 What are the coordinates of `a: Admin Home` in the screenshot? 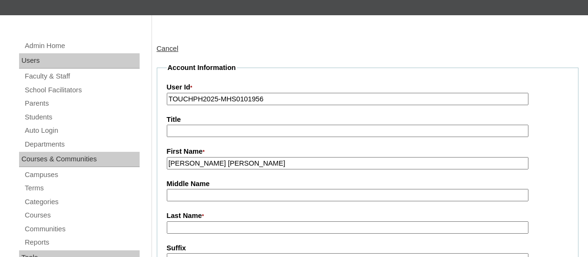 It's located at (81, 46).